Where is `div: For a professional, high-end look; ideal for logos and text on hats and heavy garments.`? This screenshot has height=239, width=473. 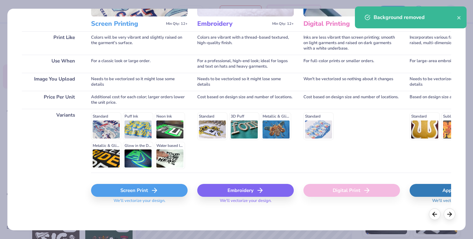 div: For a professional, high-end look; ideal for logos and text on hats and heavy garments. is located at coordinates (246, 64).